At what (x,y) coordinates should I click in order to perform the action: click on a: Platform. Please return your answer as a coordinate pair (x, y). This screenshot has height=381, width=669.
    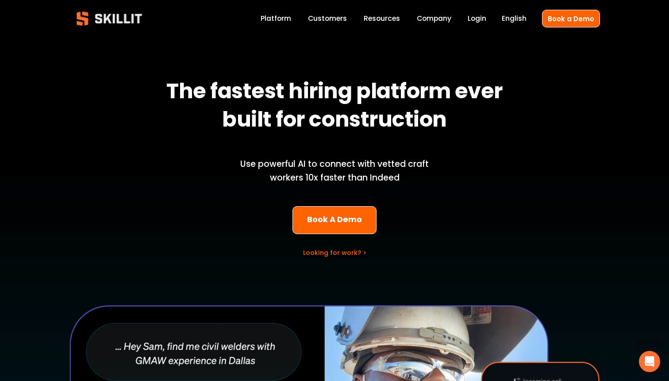
    Looking at the image, I should click on (276, 19).